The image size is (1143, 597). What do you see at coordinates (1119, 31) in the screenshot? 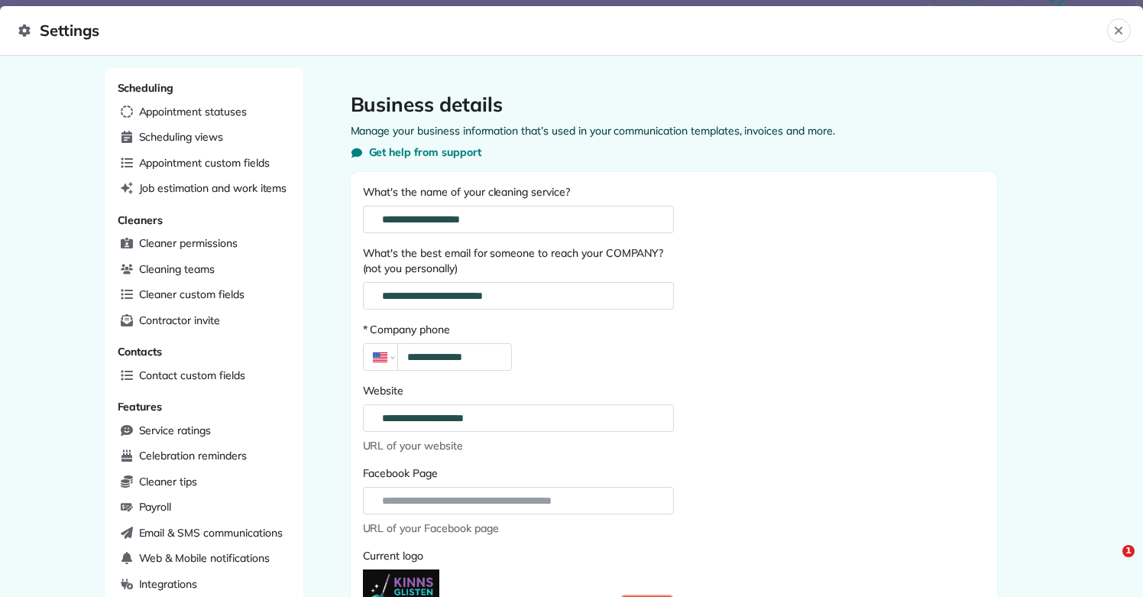
I see `button: Close` at bounding box center [1119, 31].